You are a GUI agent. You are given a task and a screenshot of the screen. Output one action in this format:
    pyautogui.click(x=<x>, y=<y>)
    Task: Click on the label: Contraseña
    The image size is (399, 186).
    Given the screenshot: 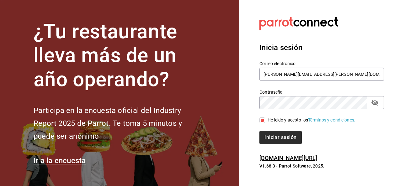 What is the action you would take?
    pyautogui.click(x=322, y=92)
    